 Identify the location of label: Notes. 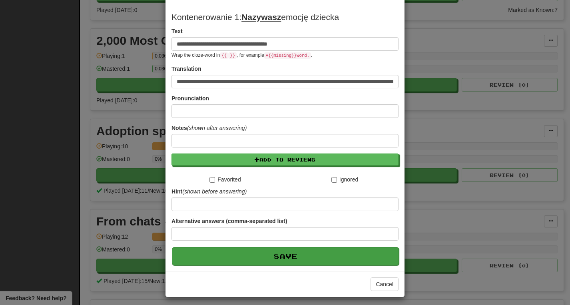
(209, 128).